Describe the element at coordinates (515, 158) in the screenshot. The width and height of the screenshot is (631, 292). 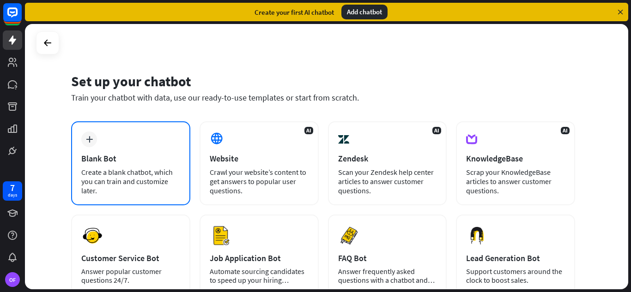
I see `div: KnowledgeBase` at that location.